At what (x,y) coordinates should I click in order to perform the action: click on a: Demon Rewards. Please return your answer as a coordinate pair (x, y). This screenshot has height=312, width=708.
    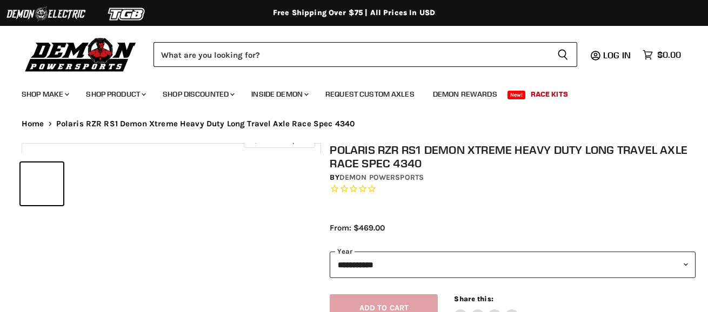
    Looking at the image, I should click on (465, 94).